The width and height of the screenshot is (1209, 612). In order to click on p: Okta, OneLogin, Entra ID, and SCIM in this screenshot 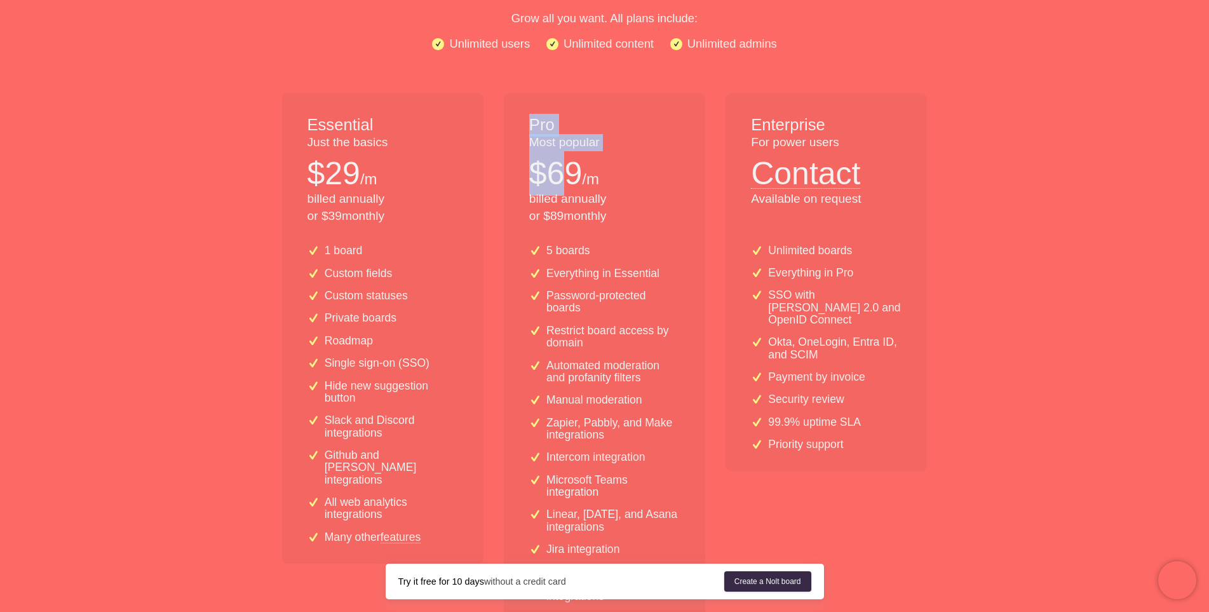, I will do `click(835, 348)`.